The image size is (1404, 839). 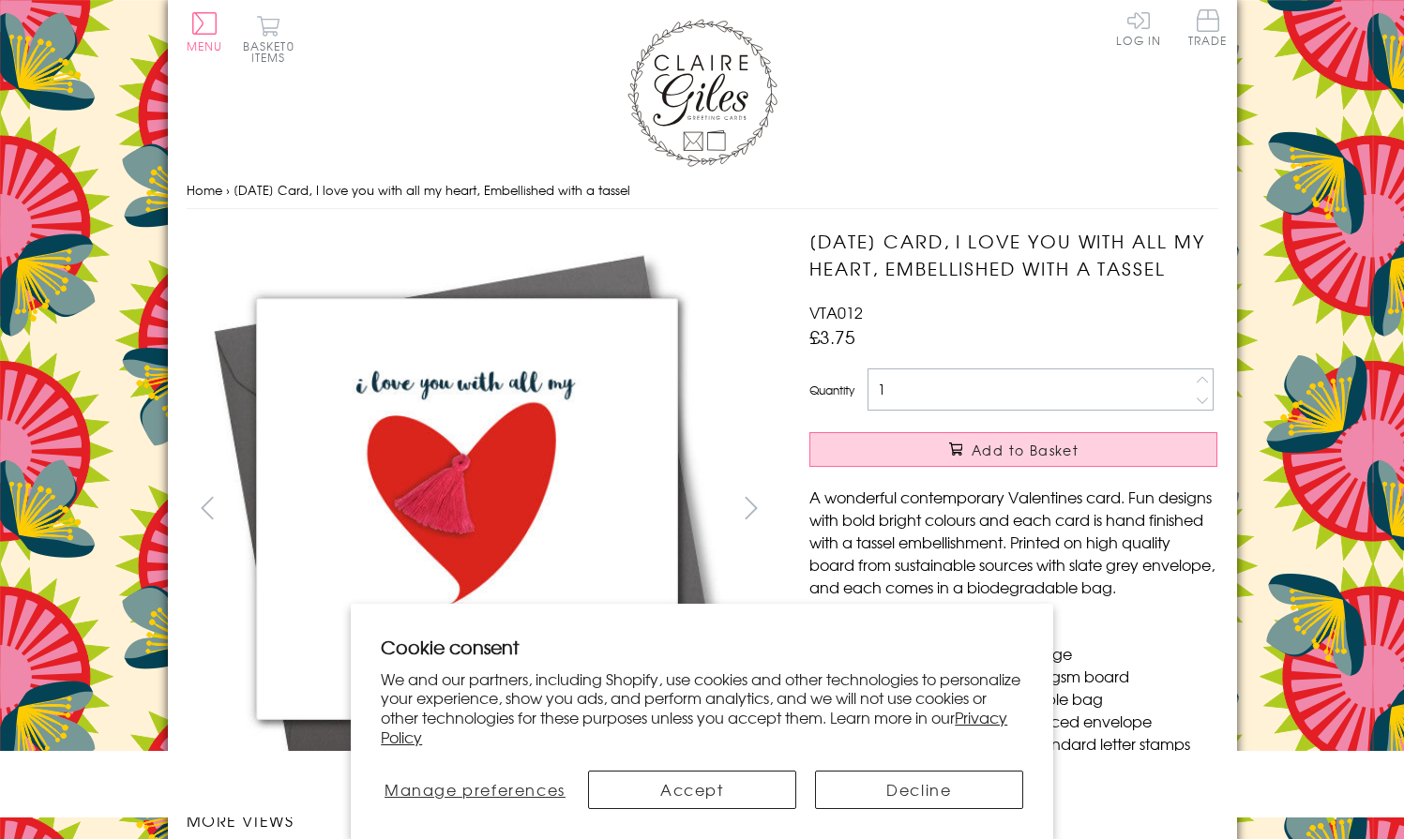 What do you see at coordinates (479, 820) in the screenshot?
I see `h3: More views` at bounding box center [479, 820].